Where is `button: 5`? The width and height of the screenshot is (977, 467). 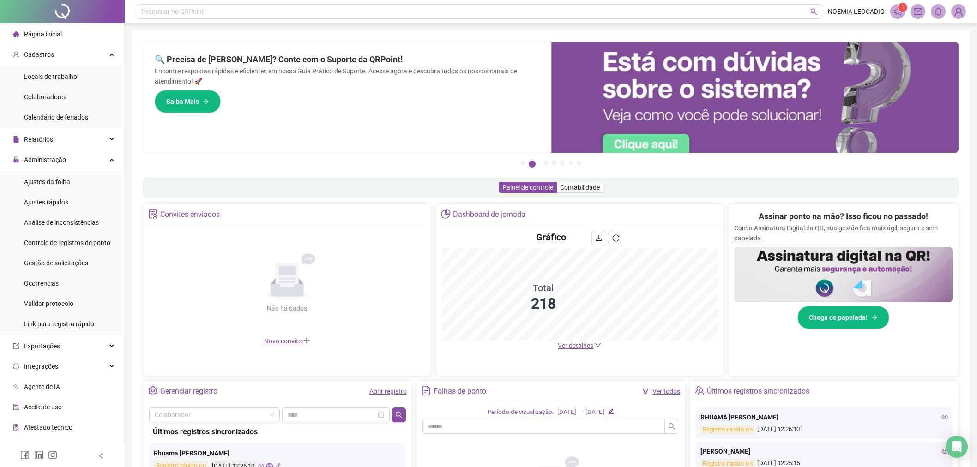 button: 5 is located at coordinates (562, 163).